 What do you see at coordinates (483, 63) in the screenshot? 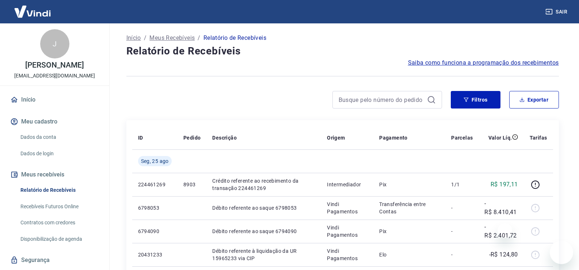
I see `a: Saiba como funciona a programação dos recebimentos` at bounding box center [483, 63].